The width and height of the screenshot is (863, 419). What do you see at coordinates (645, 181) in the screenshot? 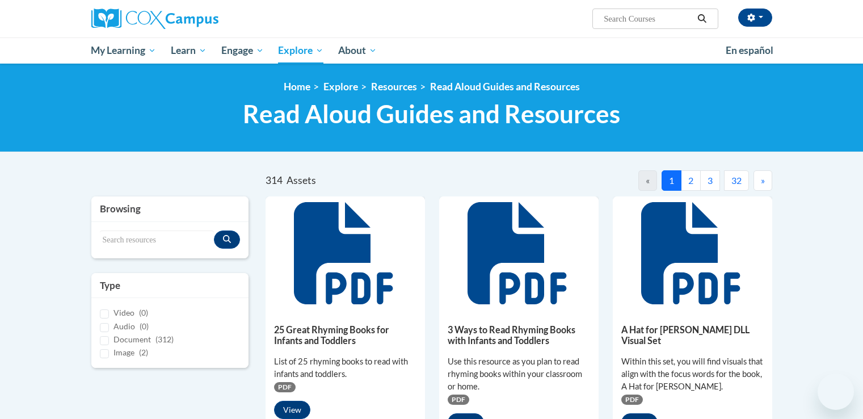
I see `nav: Pagination Navigation` at bounding box center [645, 181].